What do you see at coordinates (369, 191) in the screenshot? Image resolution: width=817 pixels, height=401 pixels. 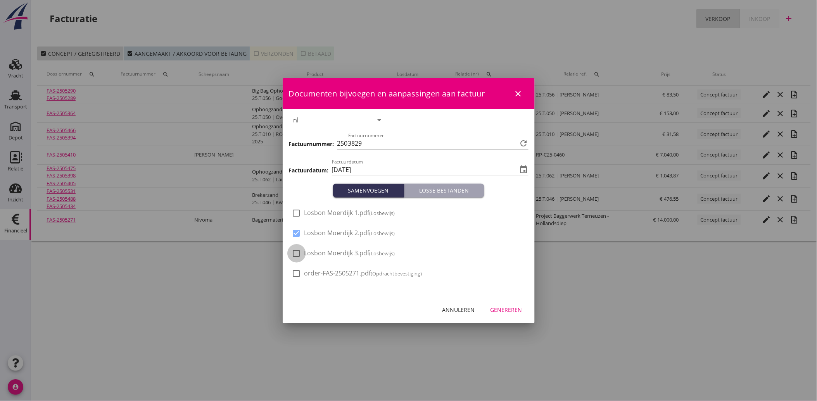 I see `button: Samenvoegen` at bounding box center [369, 191].